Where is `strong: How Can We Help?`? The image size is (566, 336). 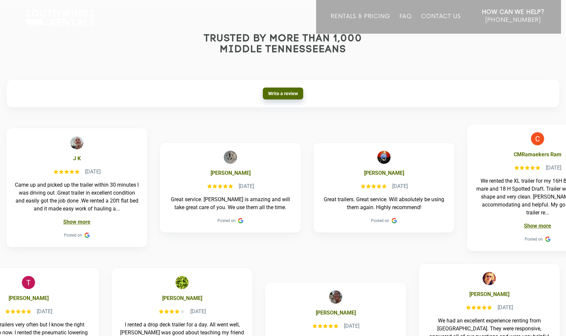 strong: How Can We Help? is located at coordinates (513, 12).